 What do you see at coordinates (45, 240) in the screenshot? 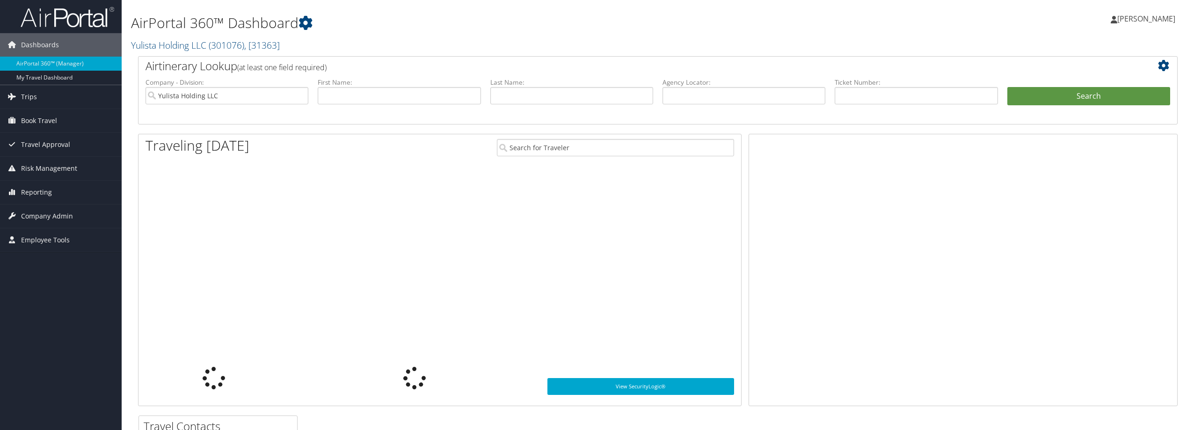
I see `span: Employee Tools` at bounding box center [45, 240].